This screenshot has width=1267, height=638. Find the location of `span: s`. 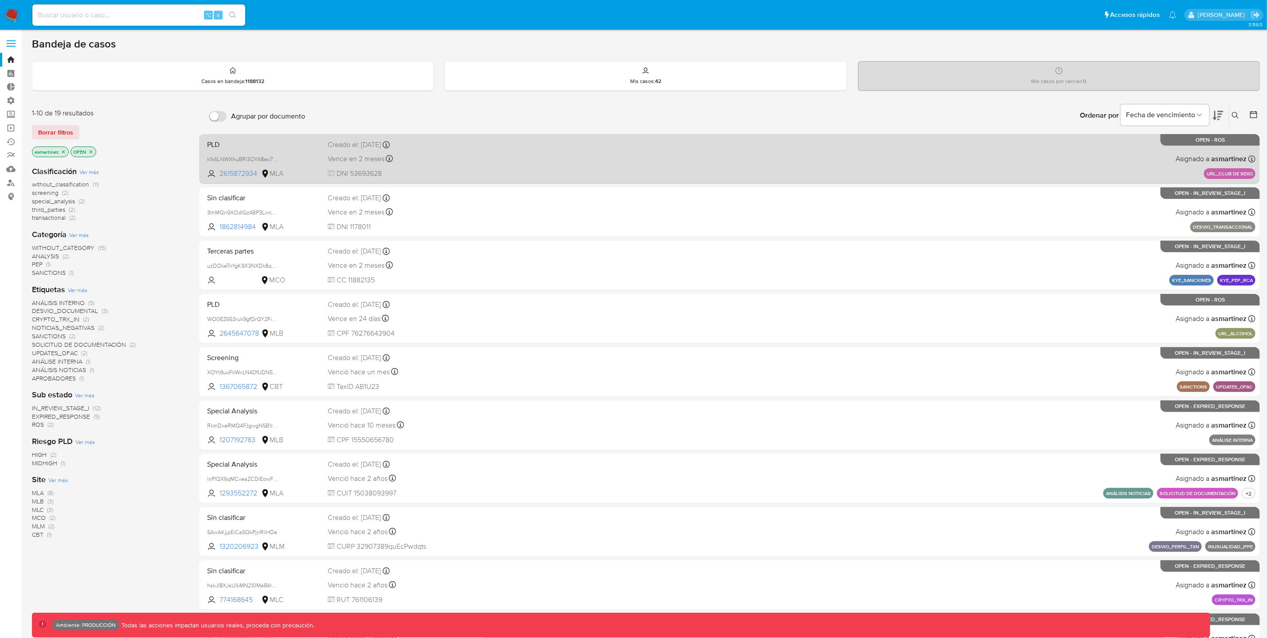

span: s is located at coordinates (218, 15).